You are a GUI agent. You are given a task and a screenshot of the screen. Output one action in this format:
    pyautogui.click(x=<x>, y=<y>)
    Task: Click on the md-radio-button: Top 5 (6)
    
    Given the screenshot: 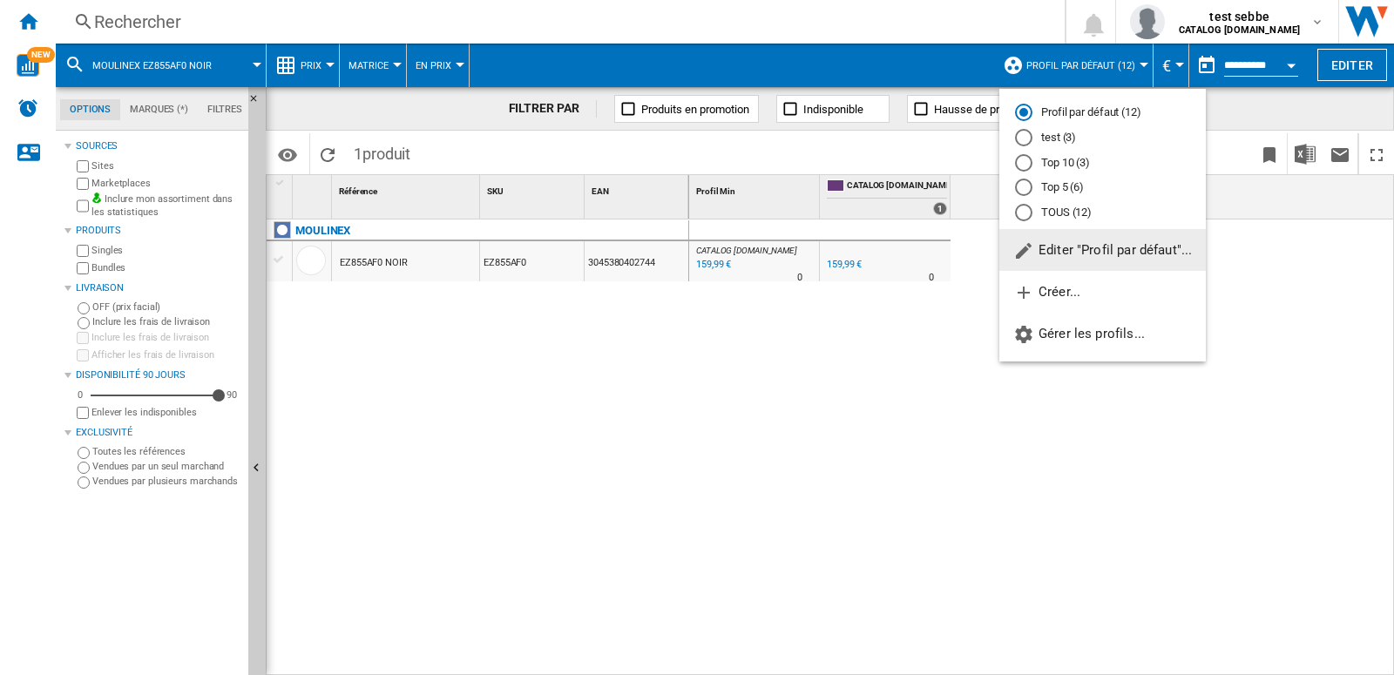 What is the action you would take?
    pyautogui.click(x=1102, y=187)
    